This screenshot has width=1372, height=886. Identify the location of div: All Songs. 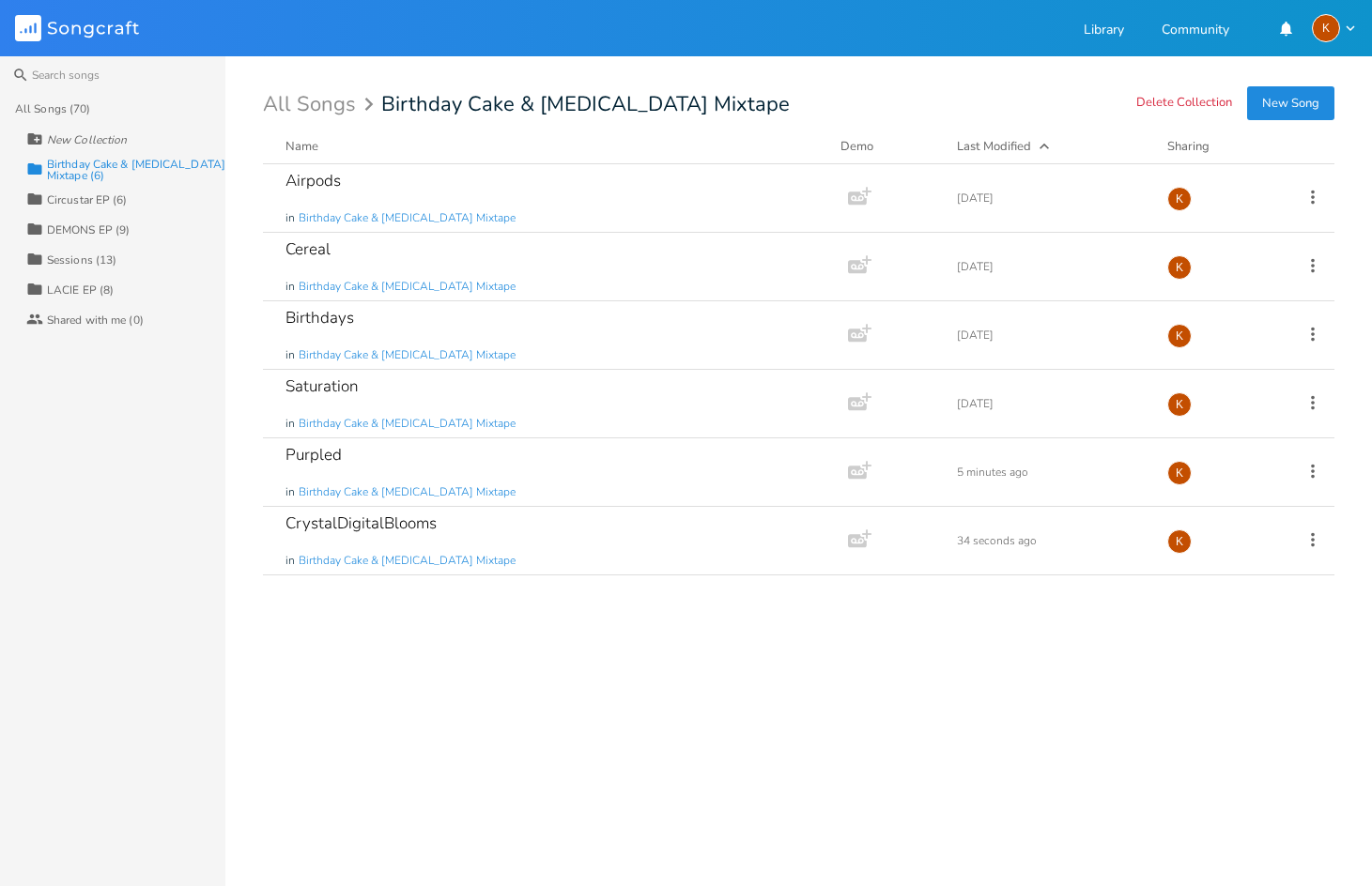
(321, 104).